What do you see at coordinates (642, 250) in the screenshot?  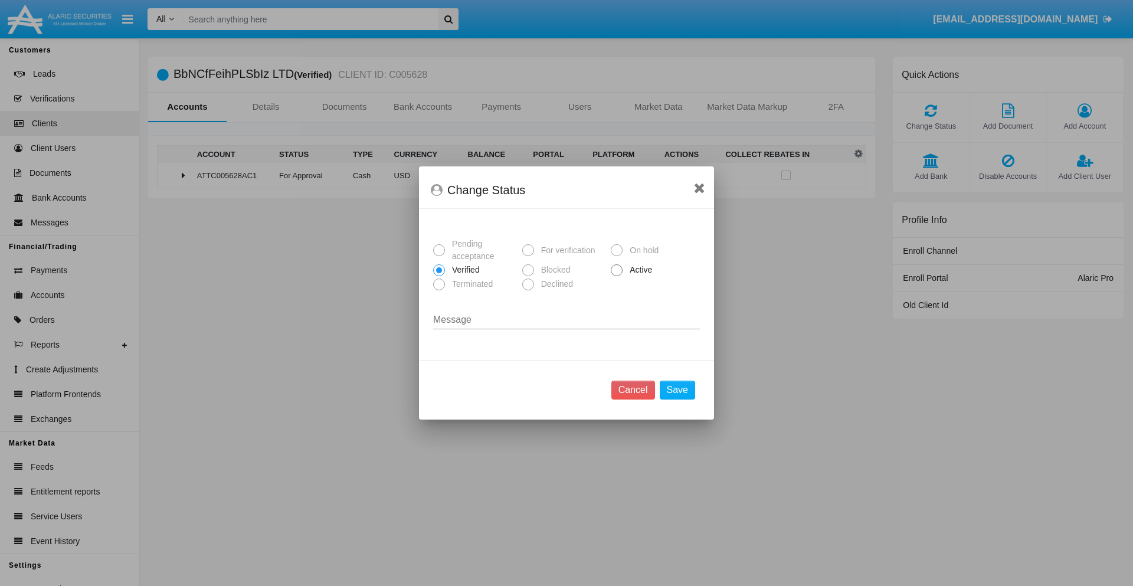 I see `span: On hold` at bounding box center [642, 250].